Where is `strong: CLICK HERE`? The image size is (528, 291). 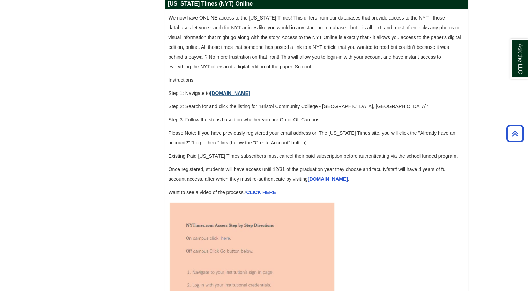
strong: CLICK HERE is located at coordinates (261, 192).